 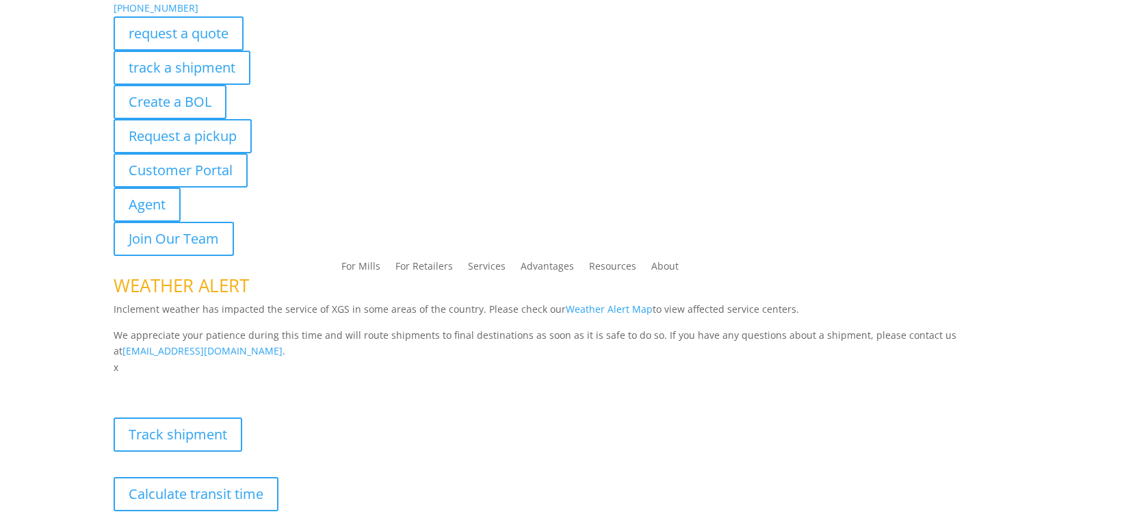 I want to click on b: Visibility, transparency, and control for your entire supply chain., so click(x=266, y=384).